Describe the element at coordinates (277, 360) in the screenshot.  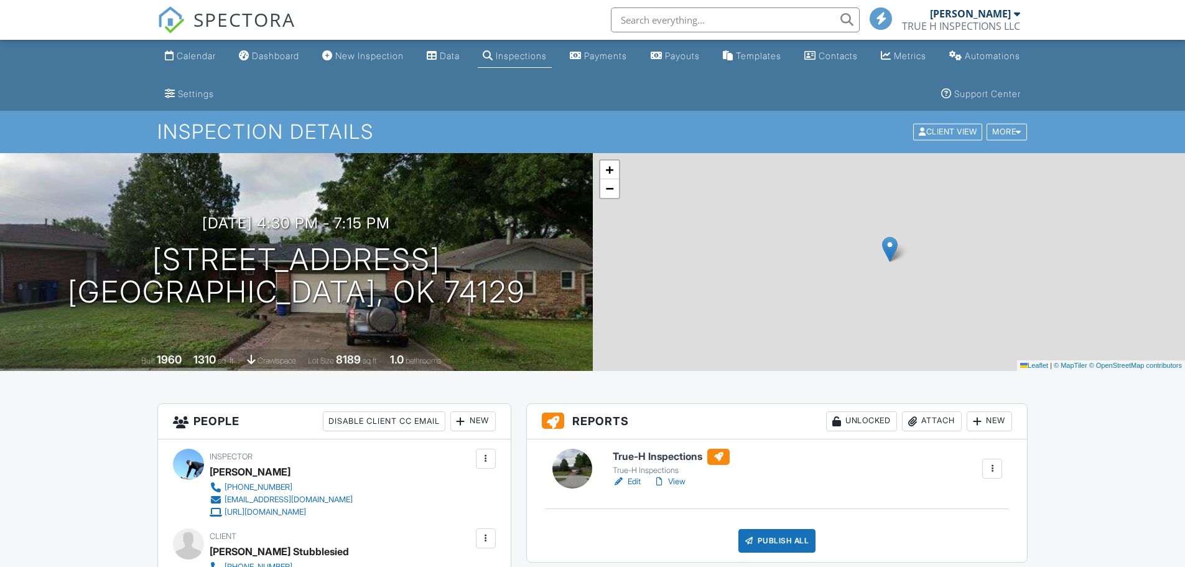
I see `span: crawlspace` at that location.